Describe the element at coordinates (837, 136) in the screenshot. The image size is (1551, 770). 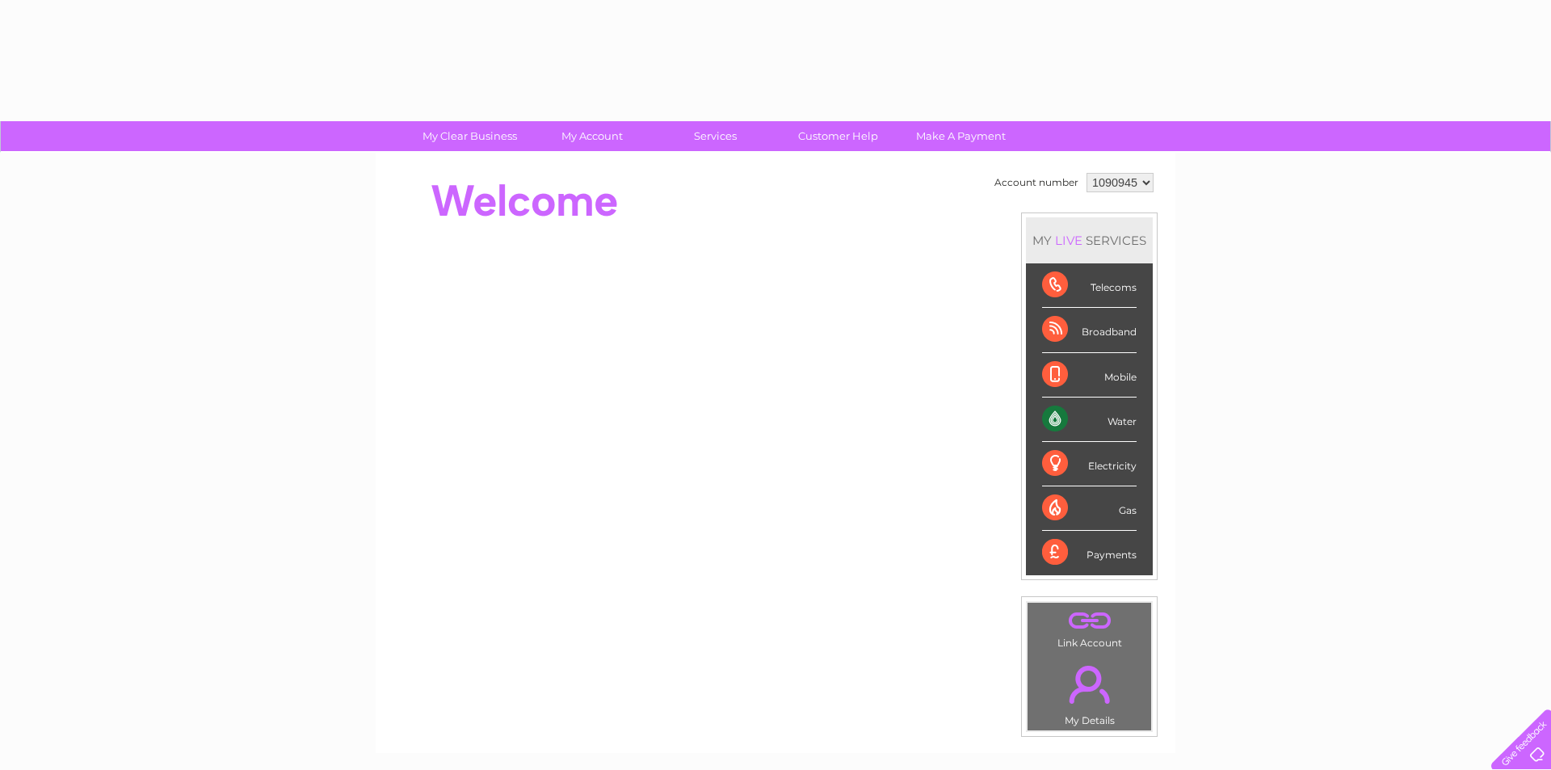
I see `a: Customer Help` at that location.